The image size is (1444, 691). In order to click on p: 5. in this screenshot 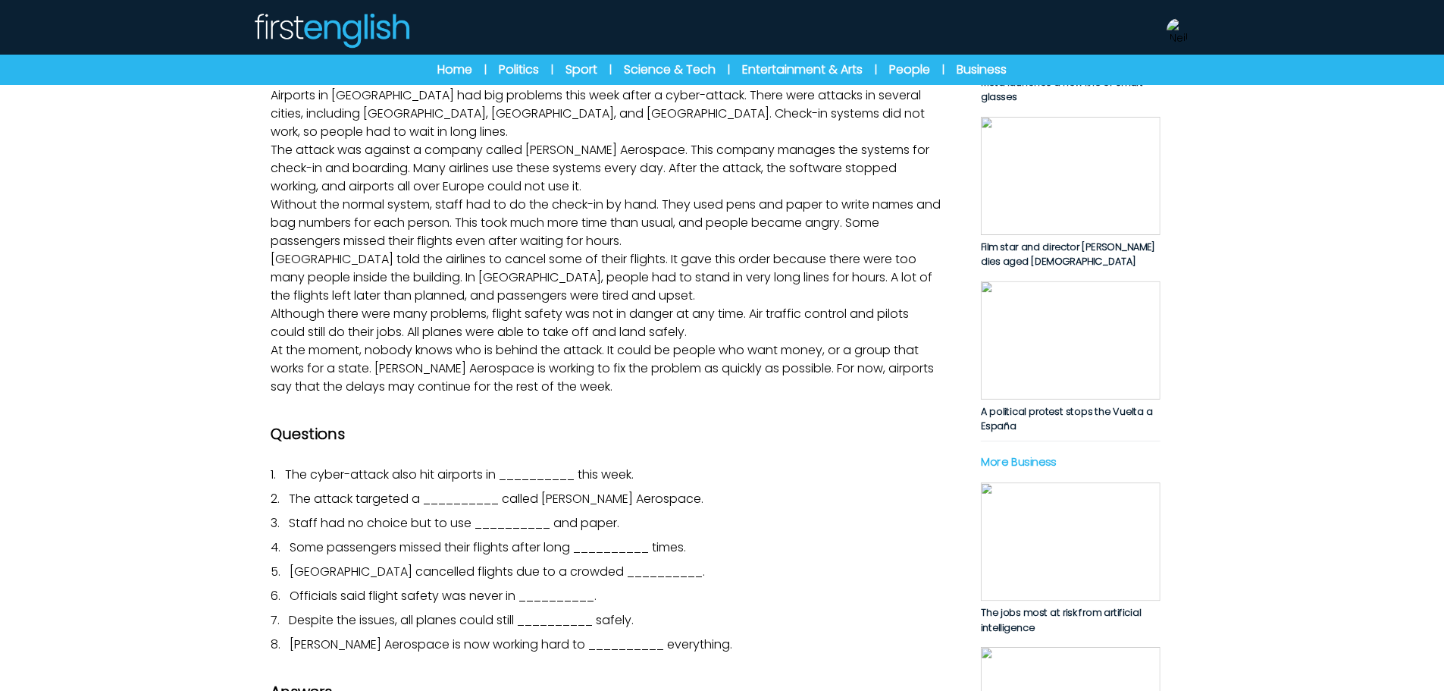, I will do `click(607, 572)`.